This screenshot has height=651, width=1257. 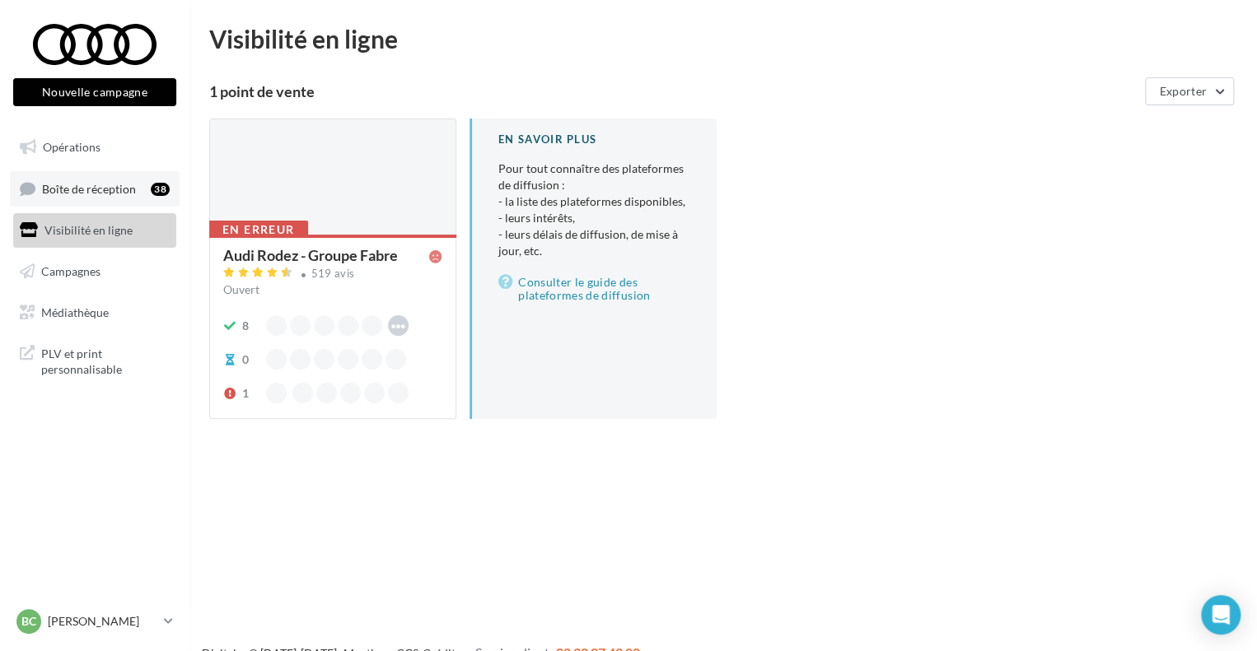 What do you see at coordinates (1183, 91) in the screenshot?
I see `span: Exporter` at bounding box center [1183, 91].